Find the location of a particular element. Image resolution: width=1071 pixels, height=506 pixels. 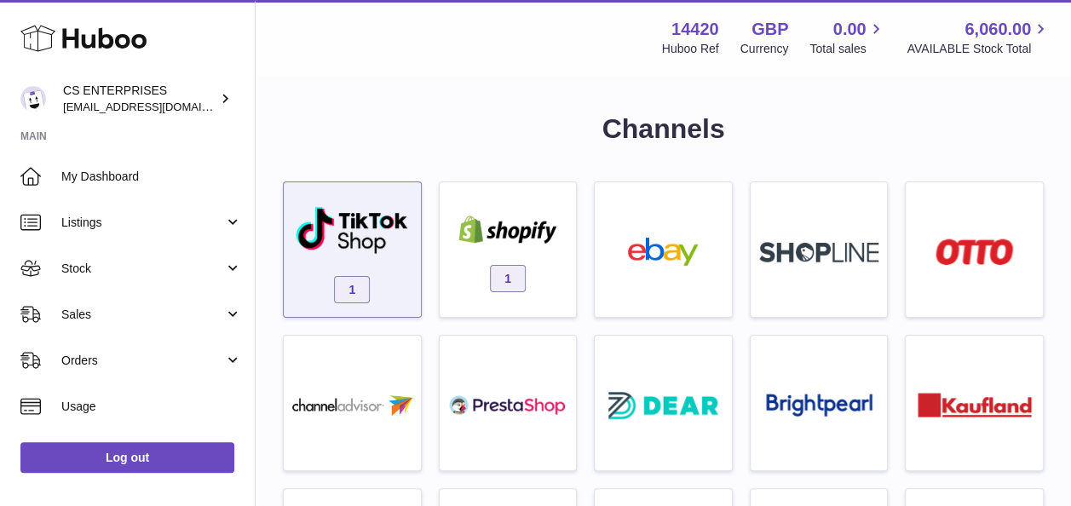

a: Log out is located at coordinates (127, 458).